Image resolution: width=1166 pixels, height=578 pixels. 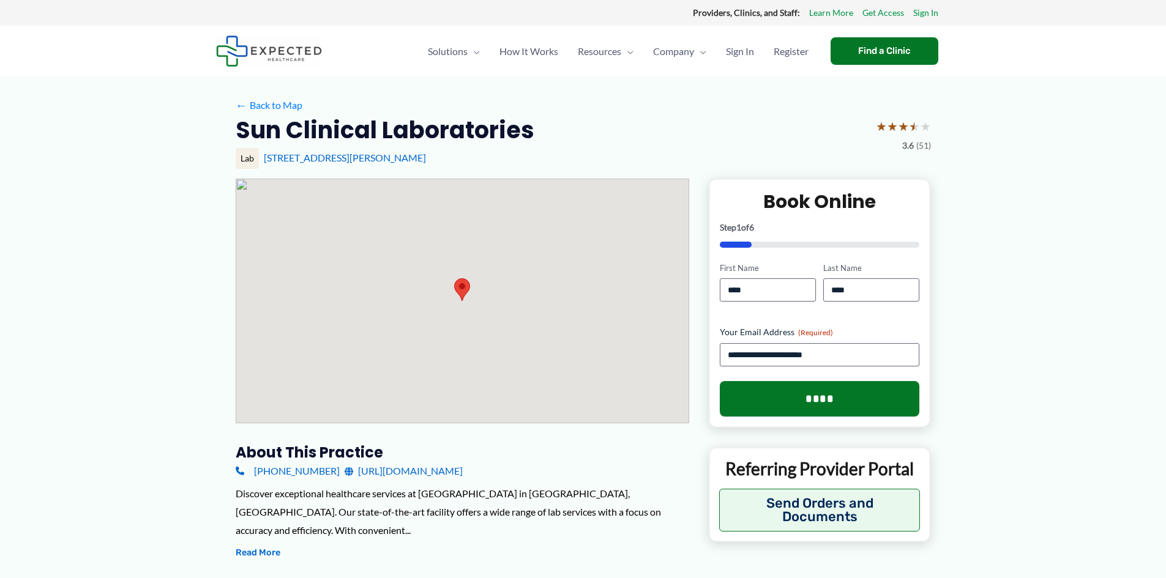 What do you see at coordinates (768, 268) in the screenshot?
I see `label: First Name` at bounding box center [768, 268].